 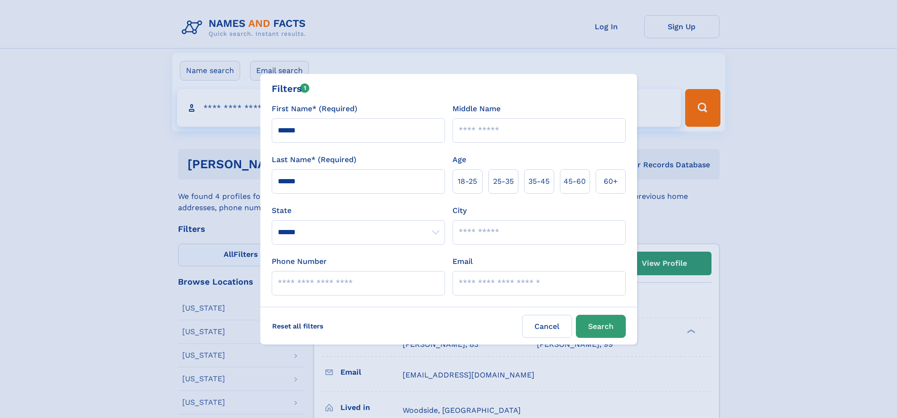 What do you see at coordinates (299, 261) in the screenshot?
I see `label: Phone Number` at bounding box center [299, 261].